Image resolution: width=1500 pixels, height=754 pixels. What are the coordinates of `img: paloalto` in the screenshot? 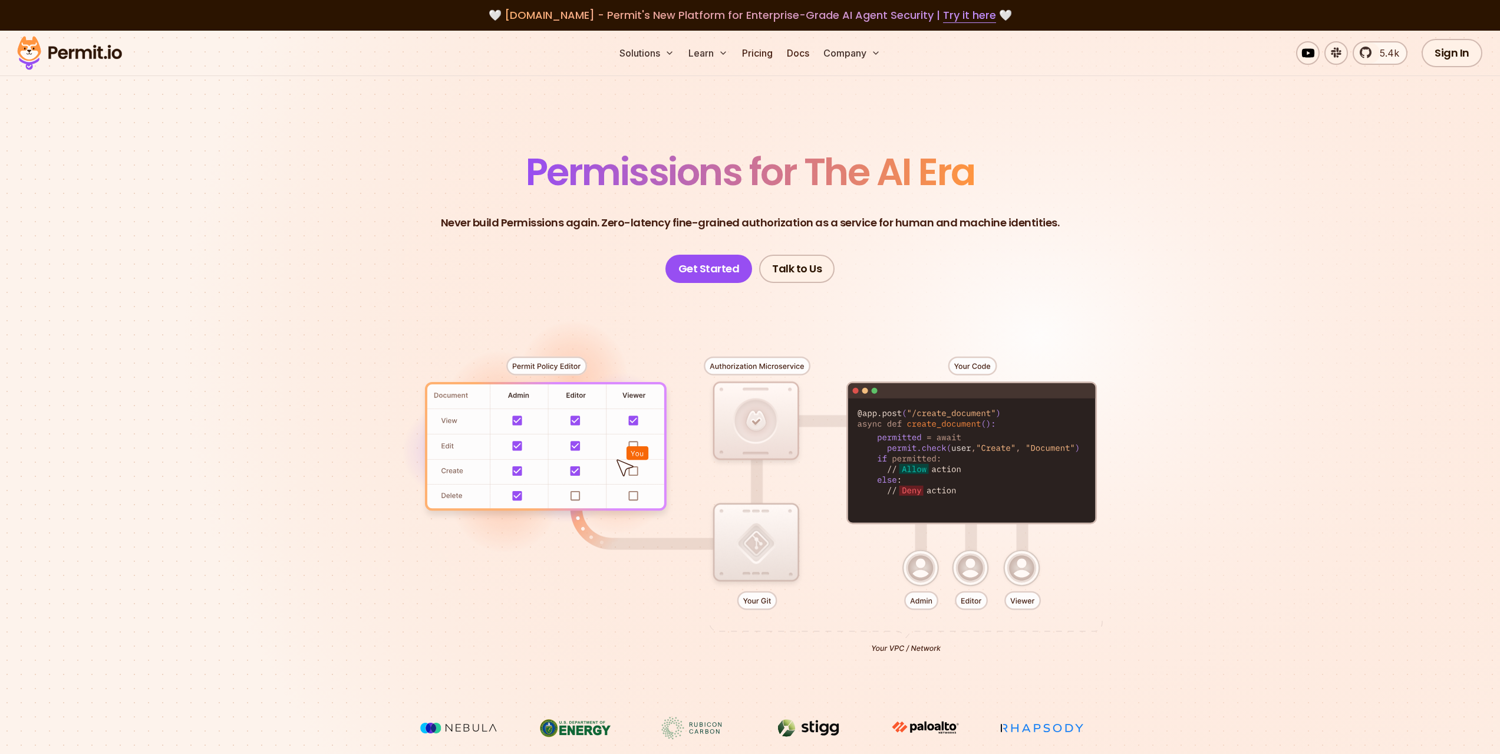 It's located at (925, 727).